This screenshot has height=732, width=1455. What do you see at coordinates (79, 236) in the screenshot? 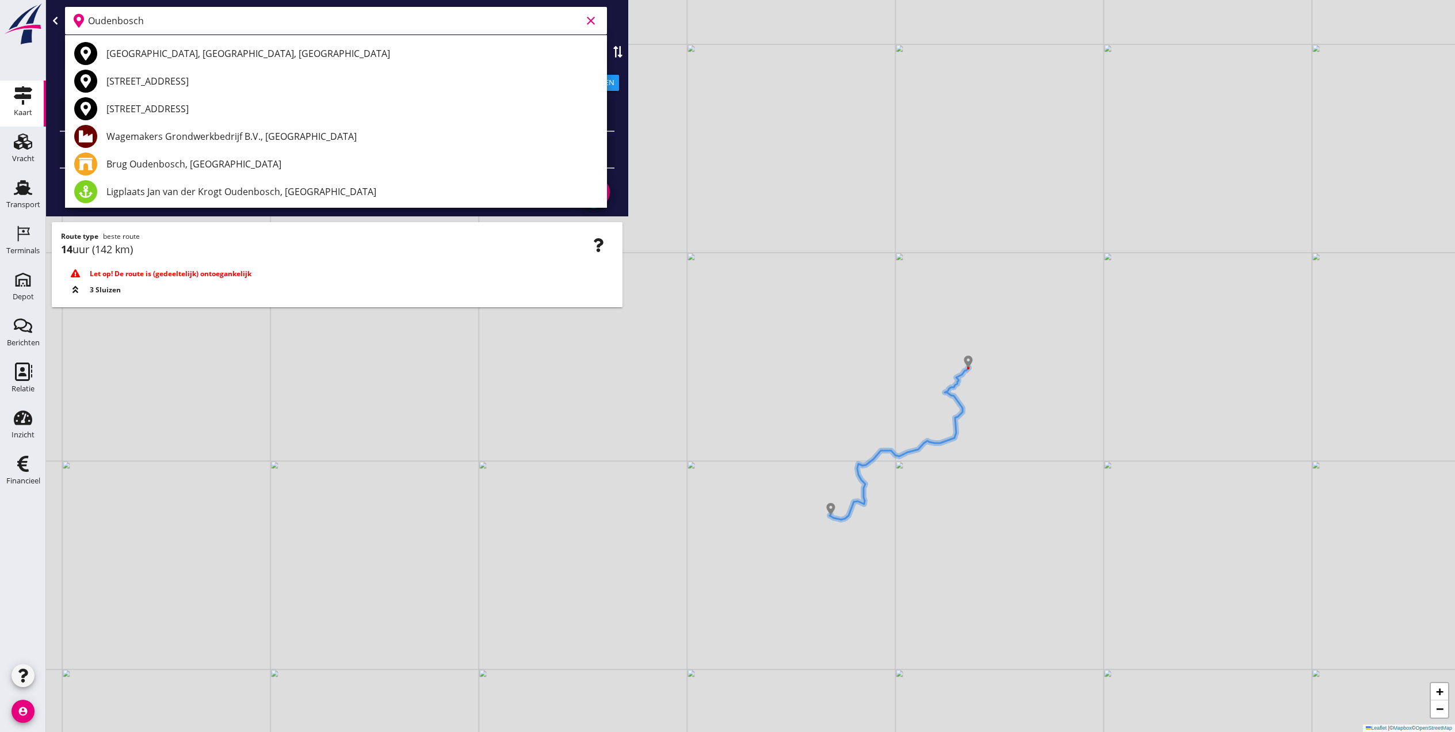
I see `strong: Route type` at bounding box center [79, 236].